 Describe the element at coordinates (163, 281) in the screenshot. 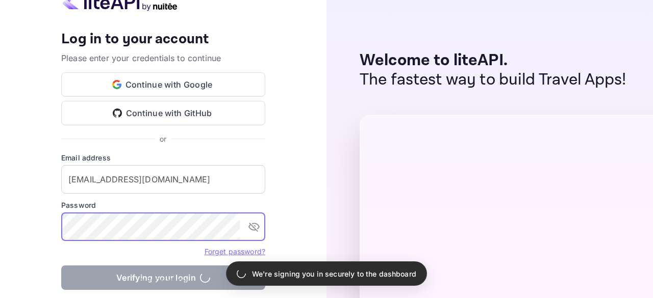

I see `p: © 2025 Nuitee` at that location.